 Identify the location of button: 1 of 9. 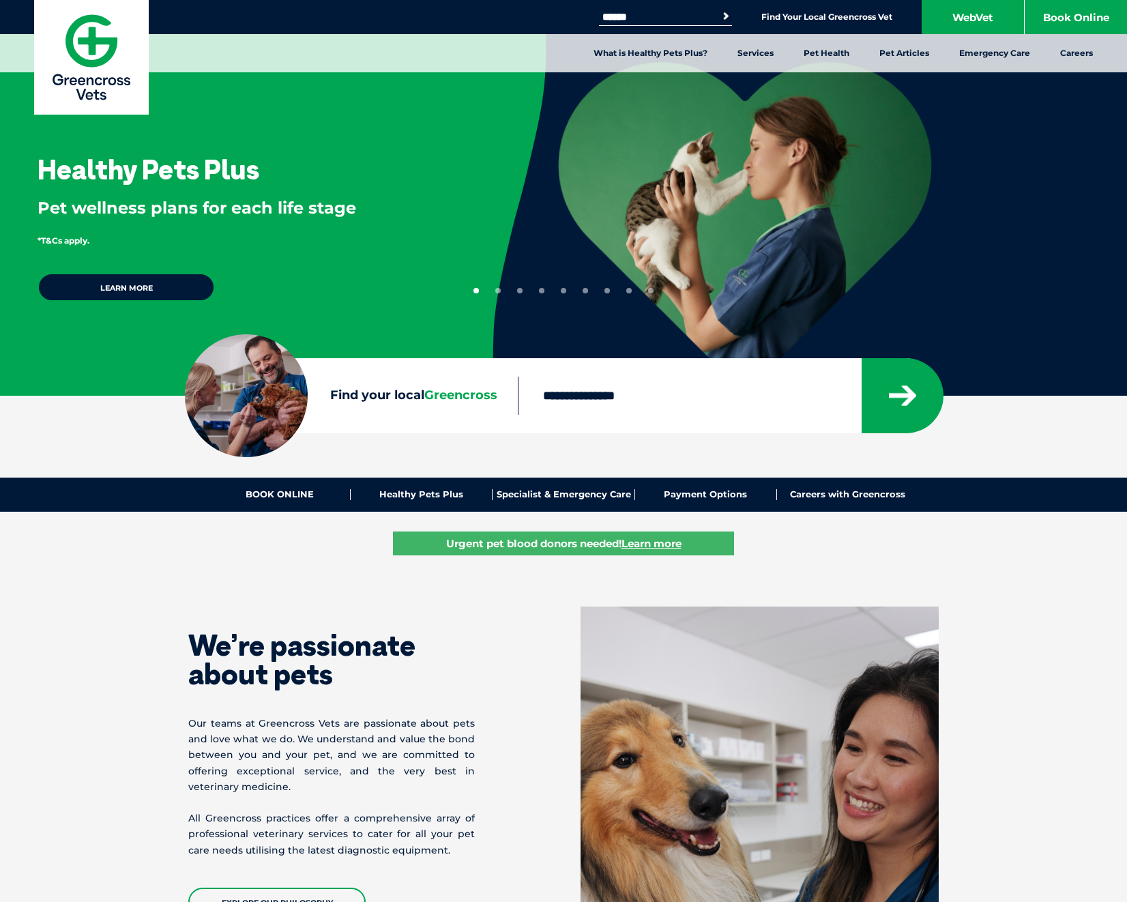
(476, 291).